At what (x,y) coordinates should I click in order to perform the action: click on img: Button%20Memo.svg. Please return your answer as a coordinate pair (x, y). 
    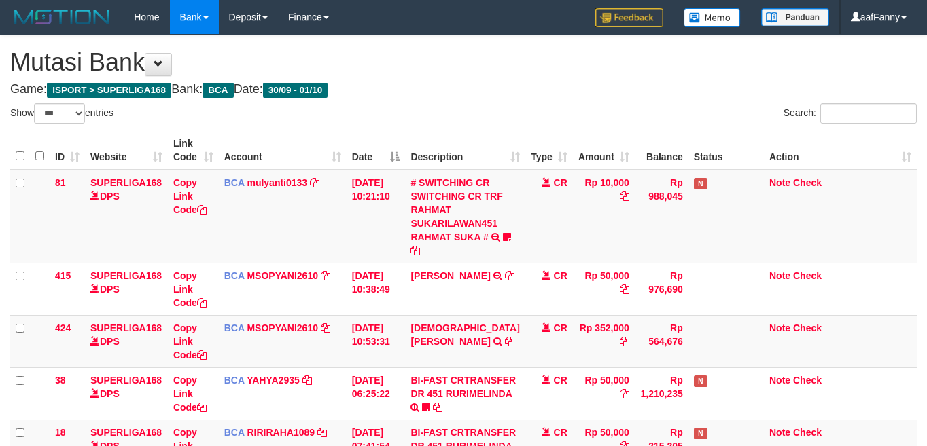
    Looking at the image, I should click on (712, 18).